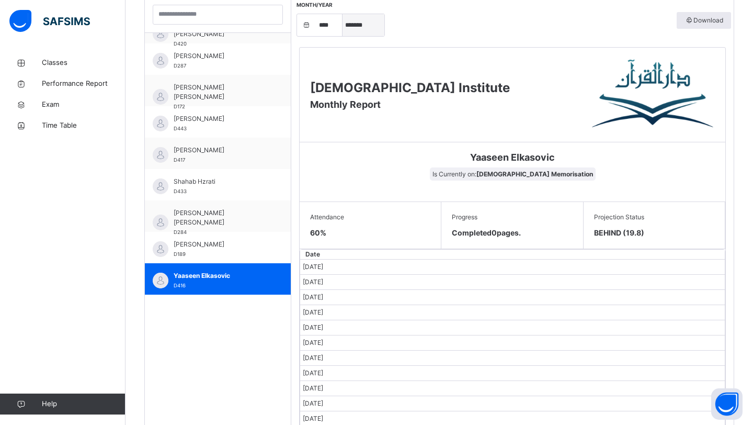 The image size is (753, 425). I want to click on span: Monthly Report, so click(345, 104).